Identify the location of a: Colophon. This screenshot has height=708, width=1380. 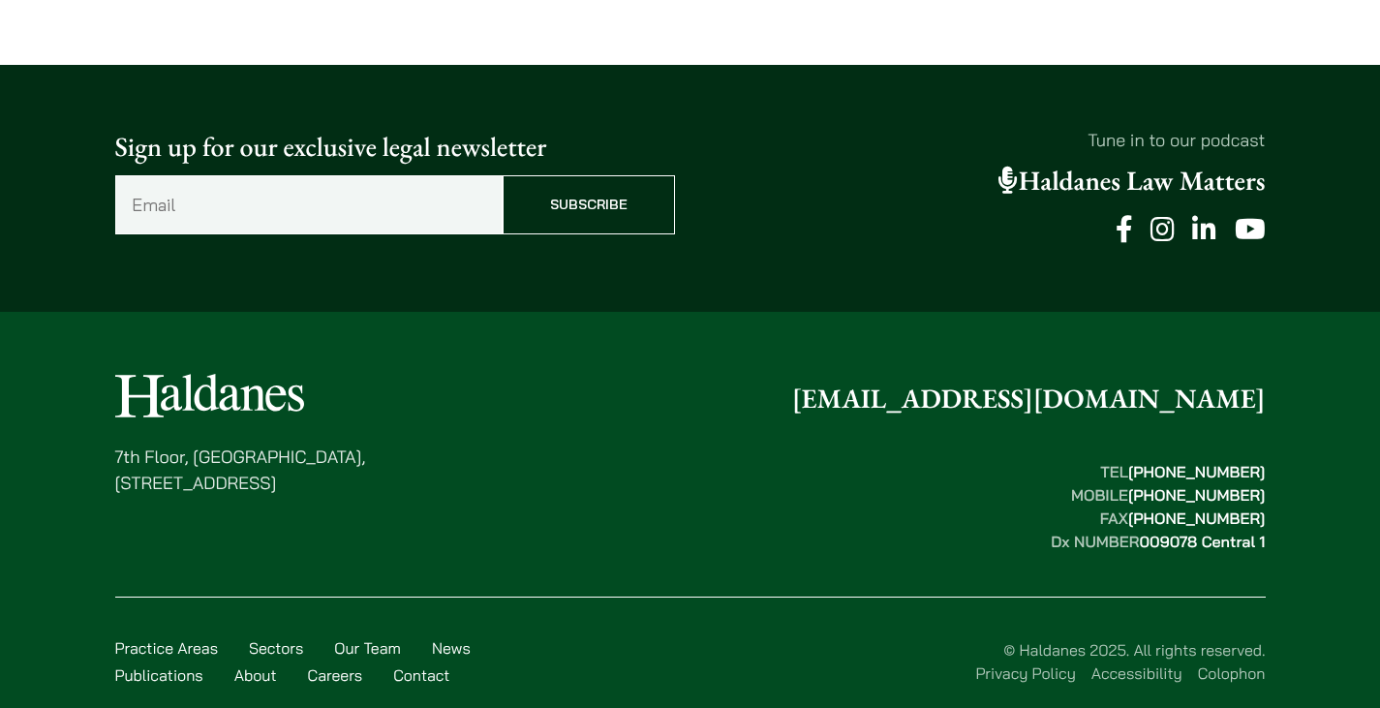
(1232, 673).